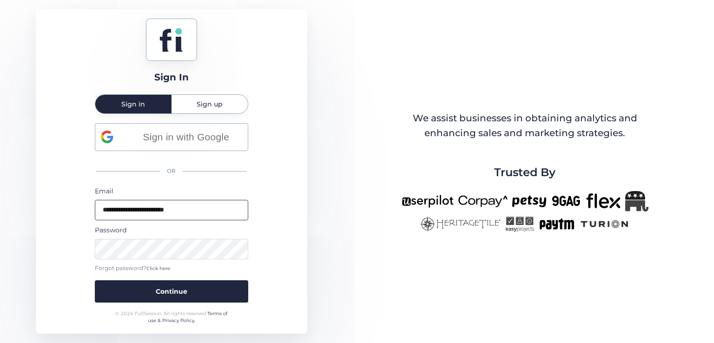  I want to click on img: easyprojects-new.png, so click(520, 224).